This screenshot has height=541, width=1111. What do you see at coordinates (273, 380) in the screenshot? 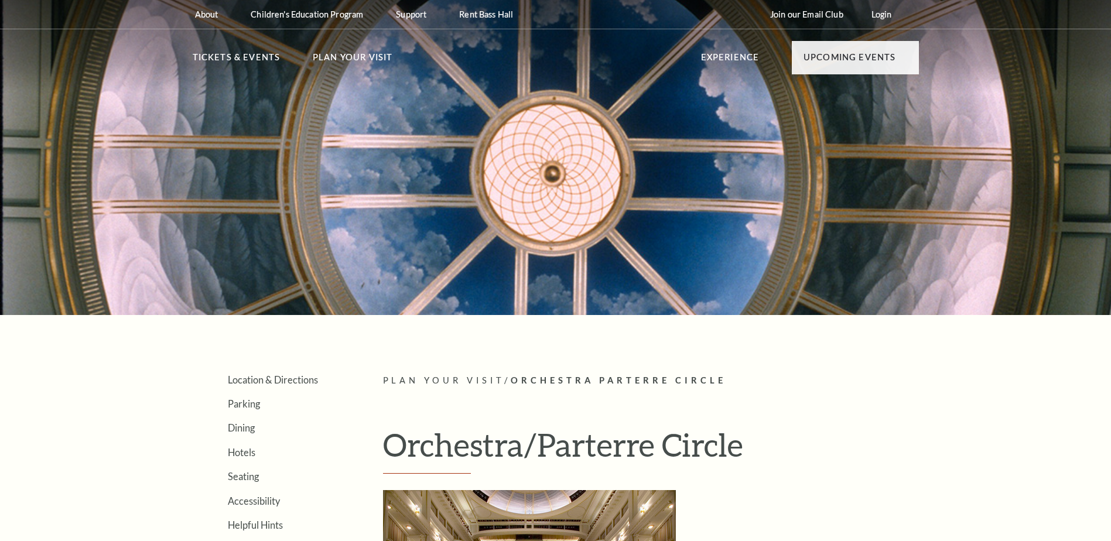
I see `a: Location & Directions` at bounding box center [273, 380].